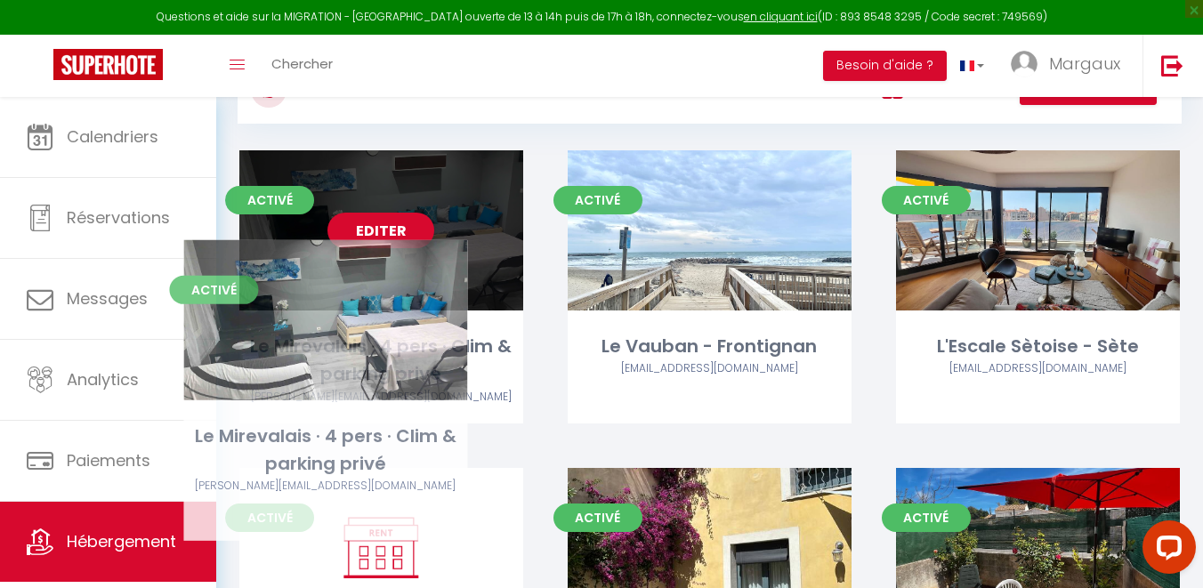  What do you see at coordinates (108, 64) in the screenshot?
I see `img: Super Booking` at bounding box center [108, 64].